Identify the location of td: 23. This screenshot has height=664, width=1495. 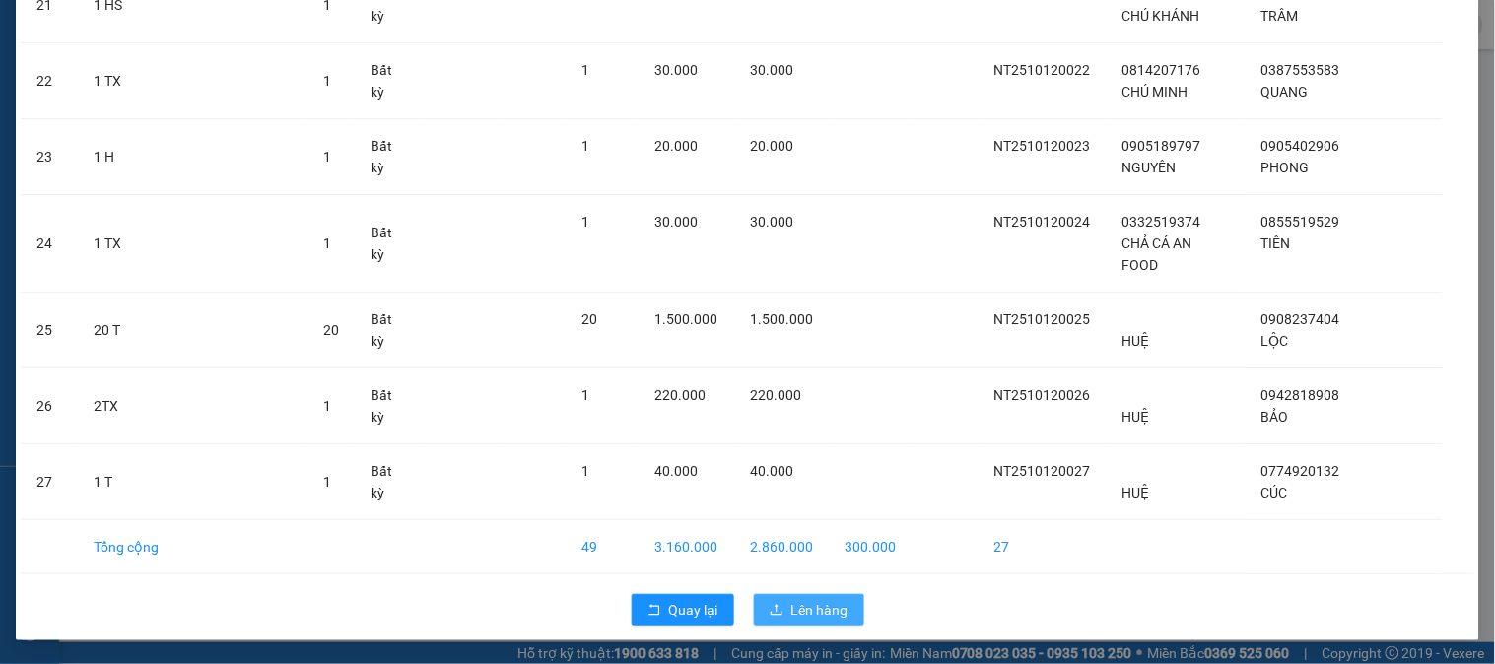
(49, 157).